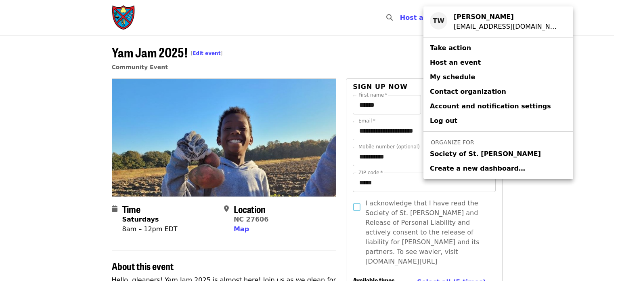 The height and width of the screenshot is (281, 620). I want to click on span: My schedule, so click(453, 77).